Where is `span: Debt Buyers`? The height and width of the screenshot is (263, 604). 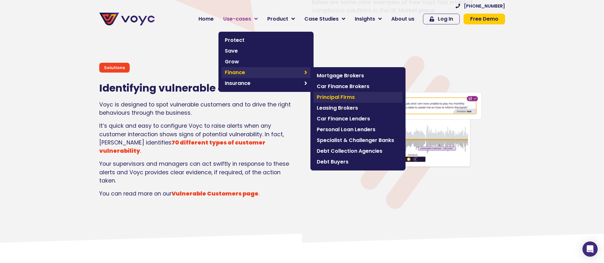
span: Debt Buyers is located at coordinates (358, 162).